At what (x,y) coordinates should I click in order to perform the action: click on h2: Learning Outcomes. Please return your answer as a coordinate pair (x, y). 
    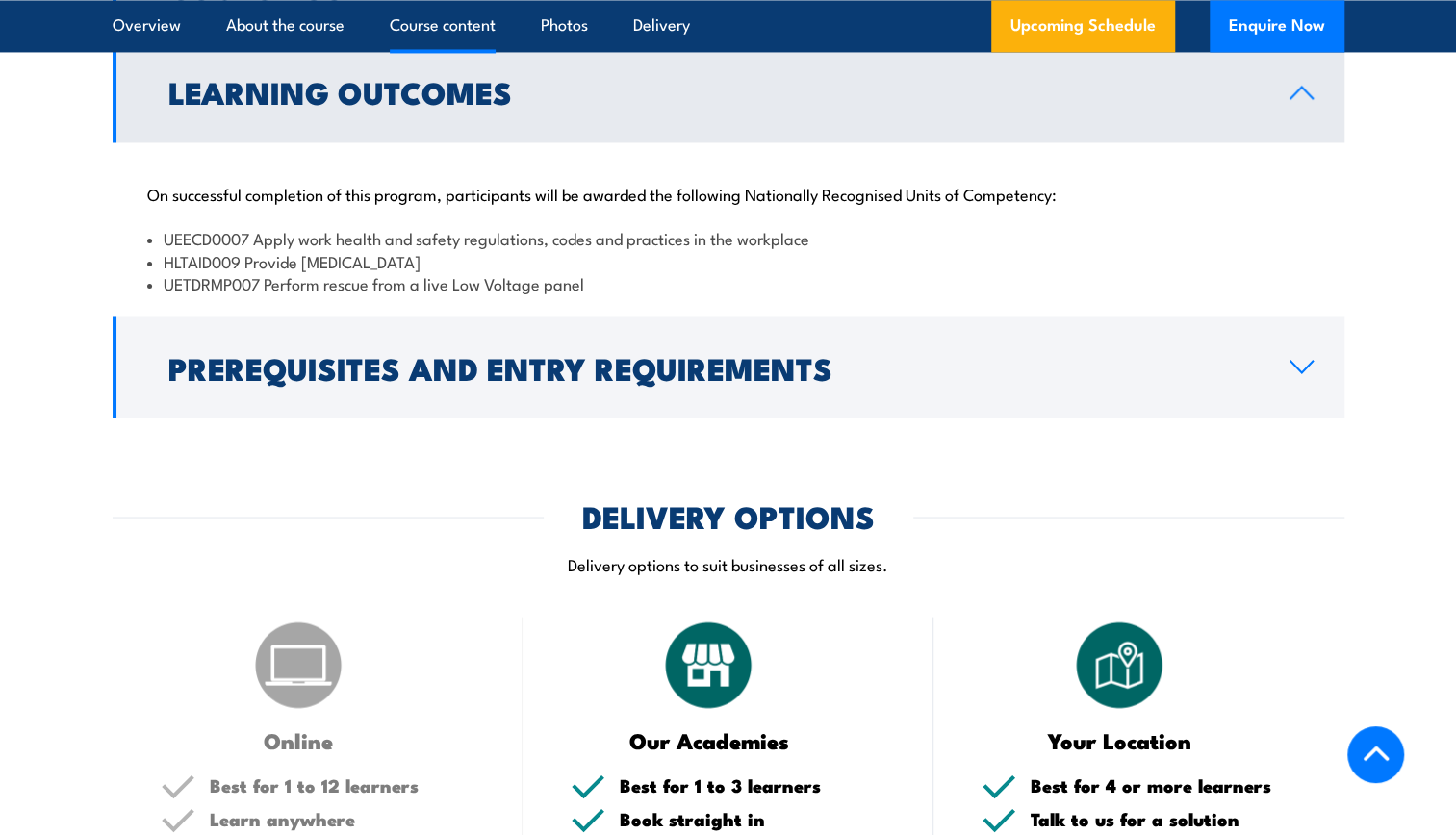
    Looking at the image, I should click on (713, 92).